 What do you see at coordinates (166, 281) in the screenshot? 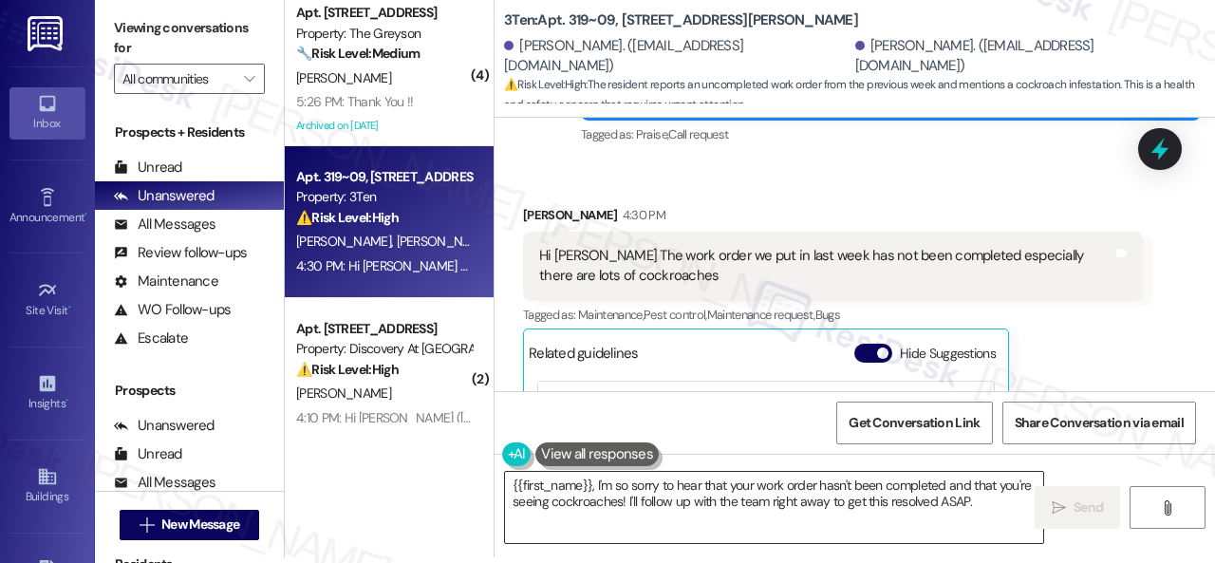
I see `div: Maintenance` at bounding box center [166, 281].